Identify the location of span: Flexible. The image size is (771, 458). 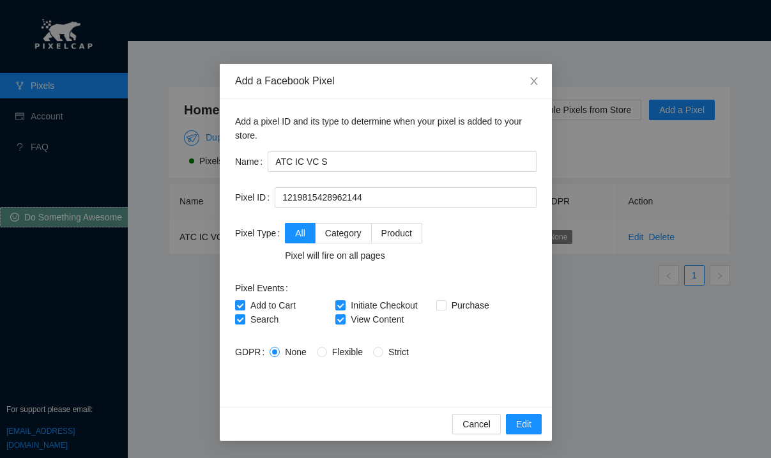
(347, 352).